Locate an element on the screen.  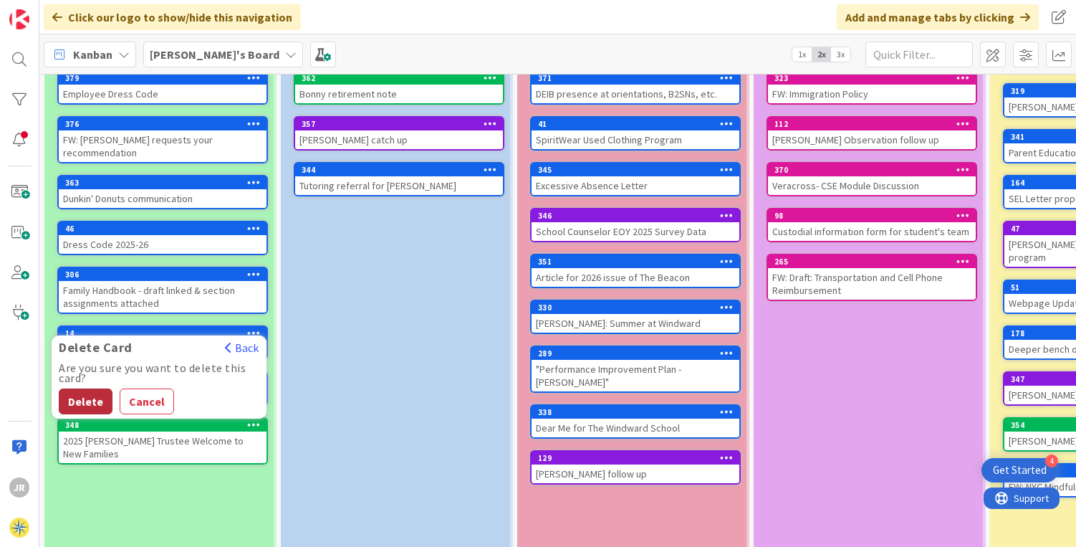
a: 265FW: Draft: Transportation and Cell Phone Reimbursement is located at coordinates (872, 277).